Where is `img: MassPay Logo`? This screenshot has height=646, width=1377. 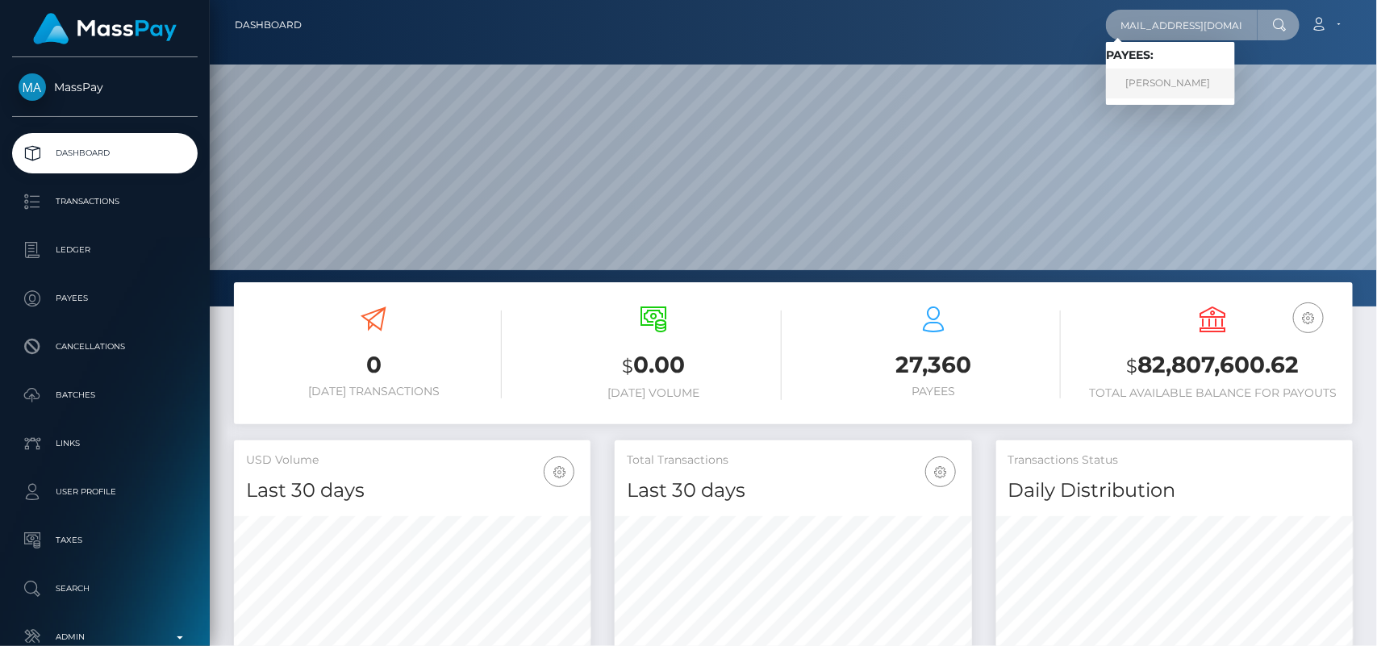
img: MassPay Logo is located at coordinates (105, 28).